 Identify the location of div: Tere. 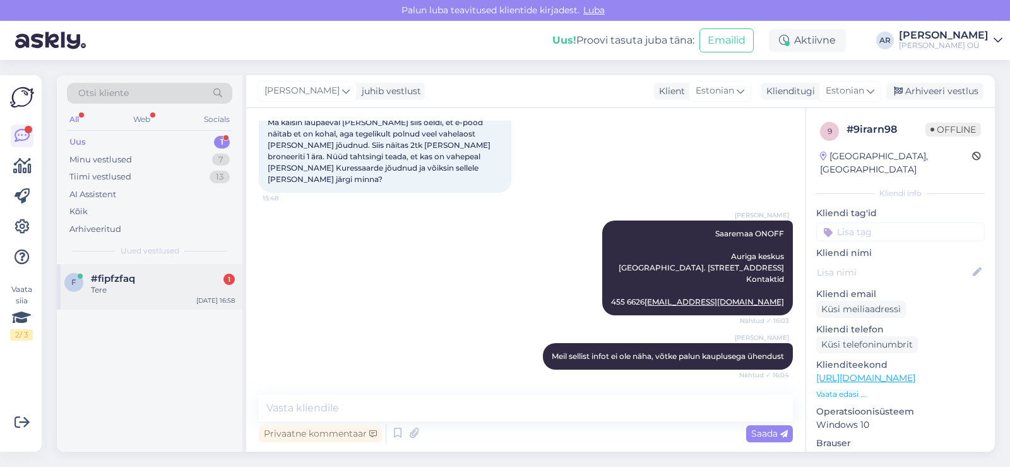
(163, 290).